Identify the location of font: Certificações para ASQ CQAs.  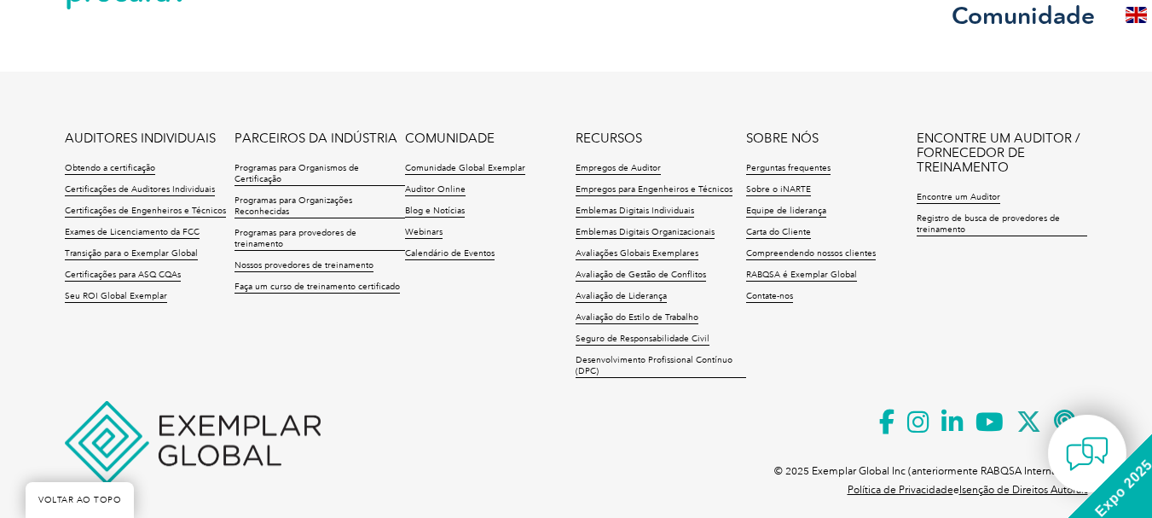
(123, 275).